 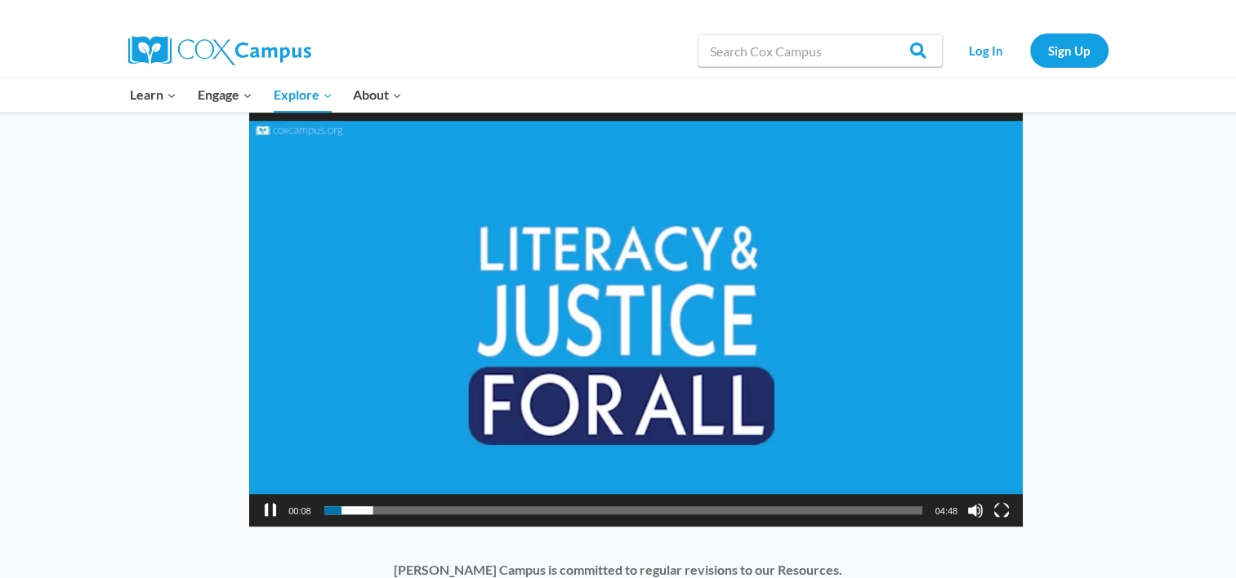 What do you see at coordinates (266, 95) in the screenshot?
I see `nav: Primary Navigation` at bounding box center [266, 95].